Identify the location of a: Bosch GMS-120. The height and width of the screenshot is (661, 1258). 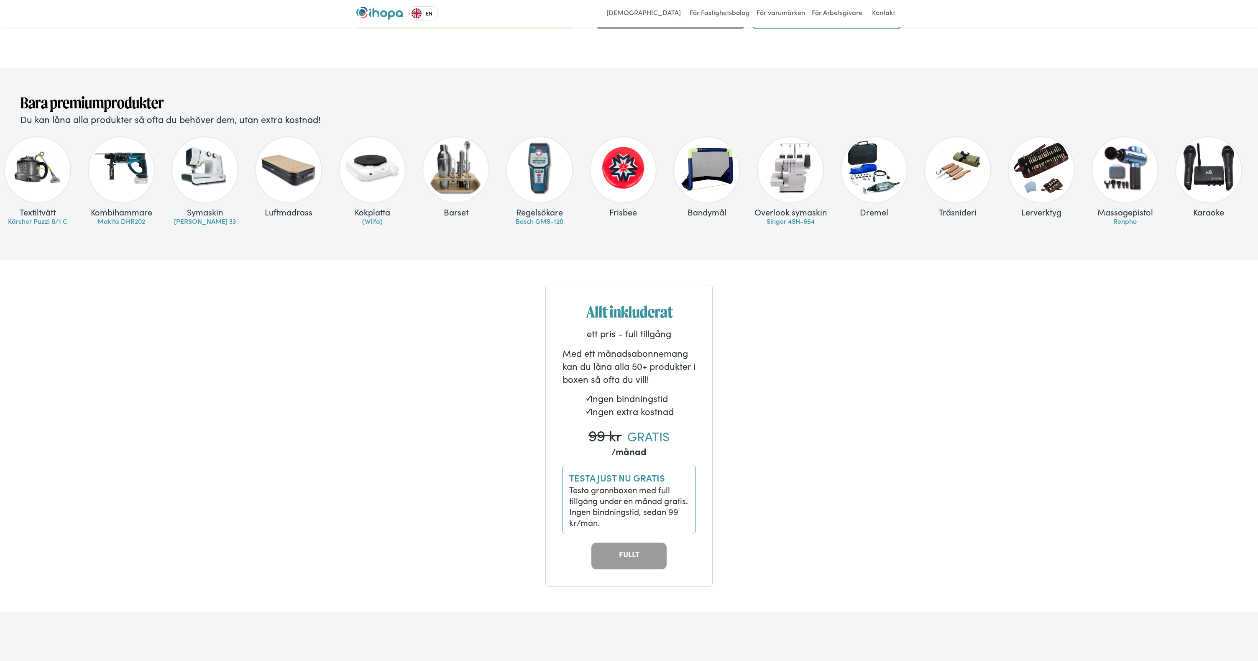
(540, 221).